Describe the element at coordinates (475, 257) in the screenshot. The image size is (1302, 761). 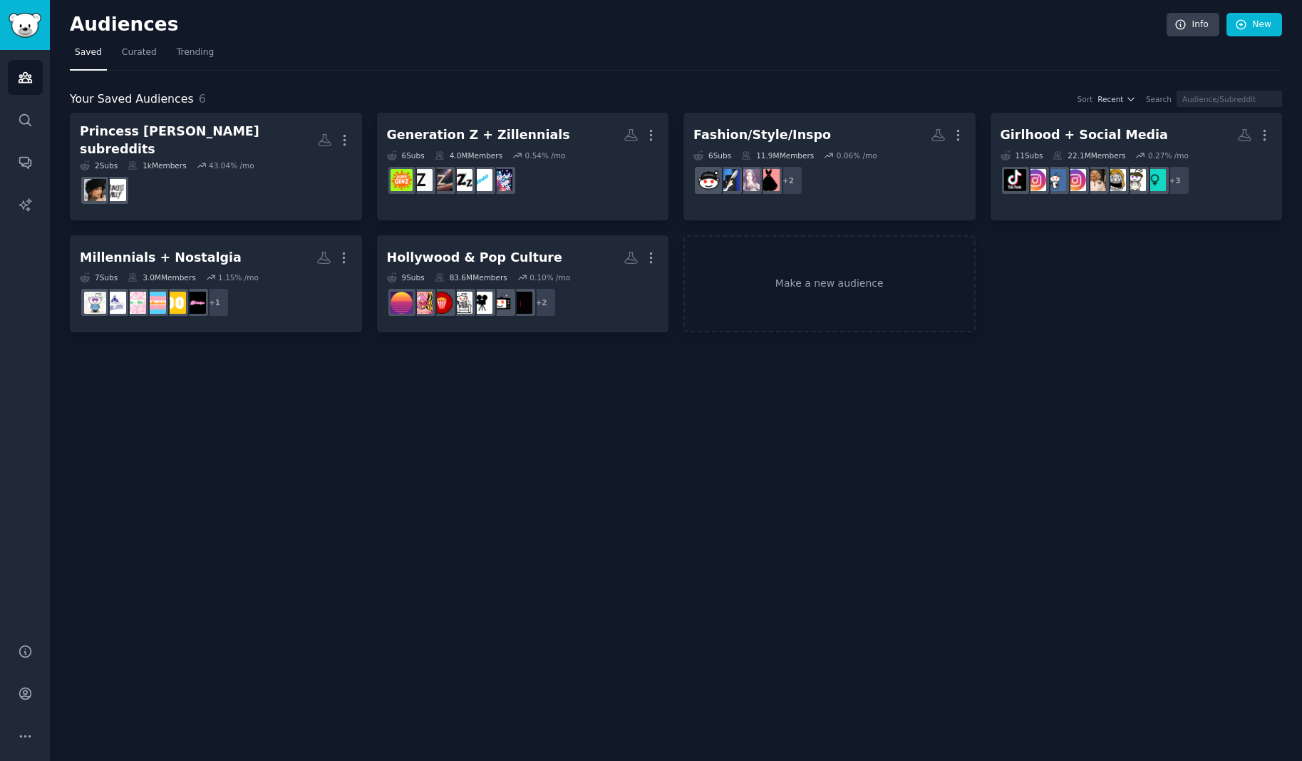
I see `div: Hollywood & Pop Culture` at that location.